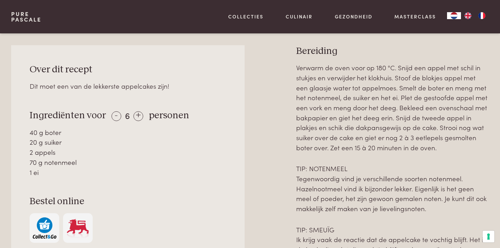 This screenshot has height=248, width=500. Describe the element at coordinates (169, 116) in the screenshot. I see `span: personen` at that location.